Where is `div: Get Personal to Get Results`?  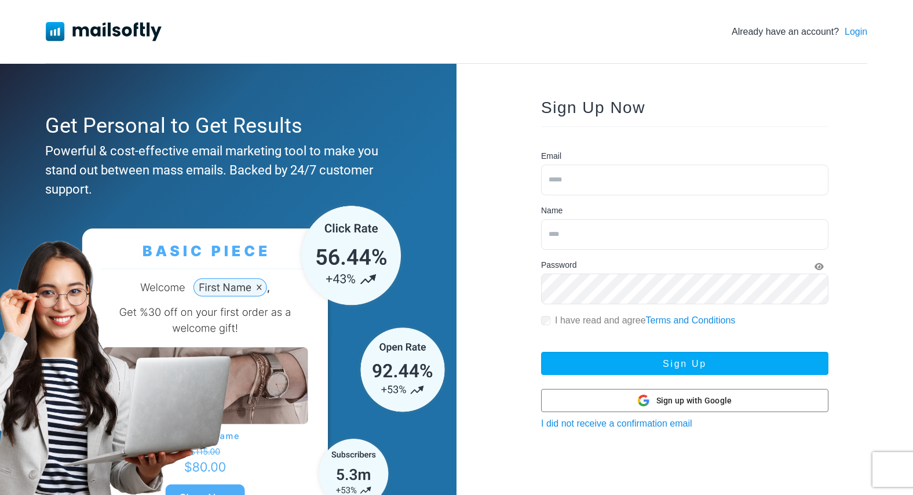
div: Get Personal to Get Results is located at coordinates (225, 126).